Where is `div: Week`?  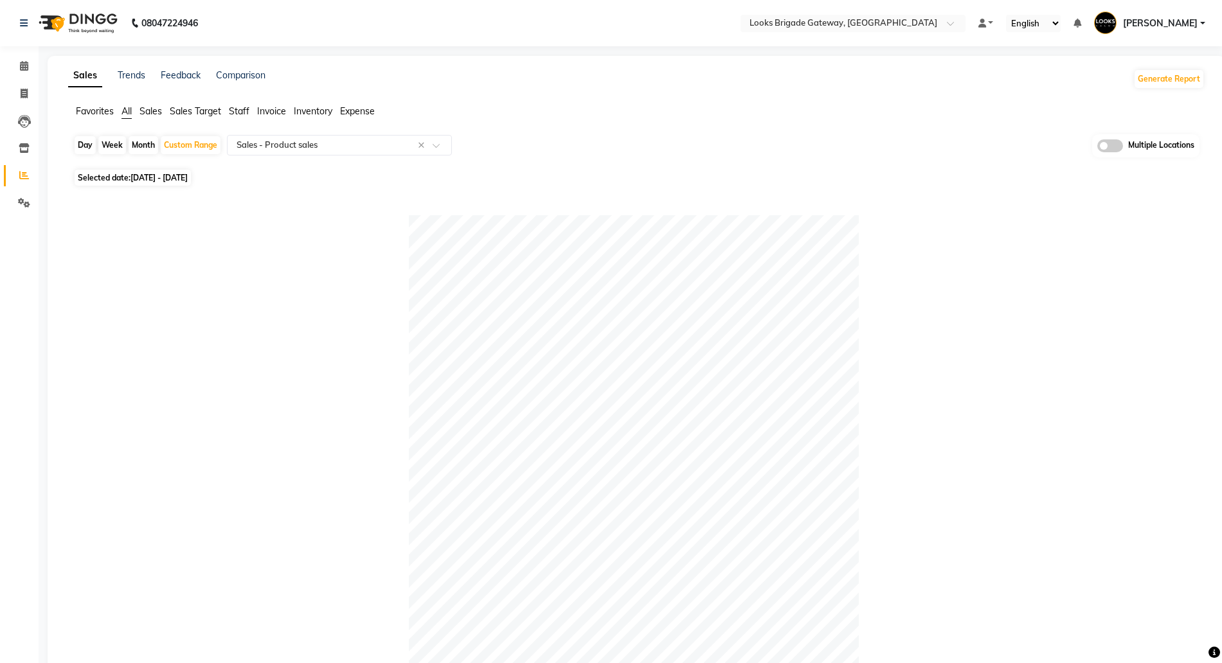
div: Week is located at coordinates (112, 145).